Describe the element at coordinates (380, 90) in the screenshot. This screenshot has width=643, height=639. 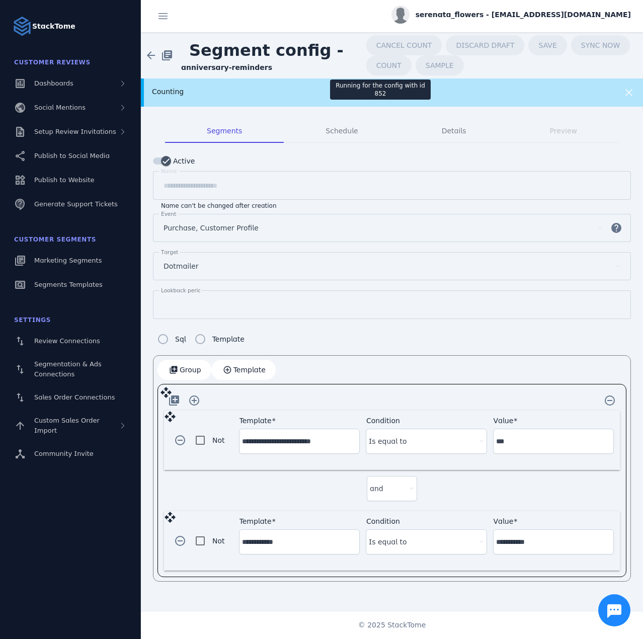
I see `div: Running for the config with id 852` at that location.